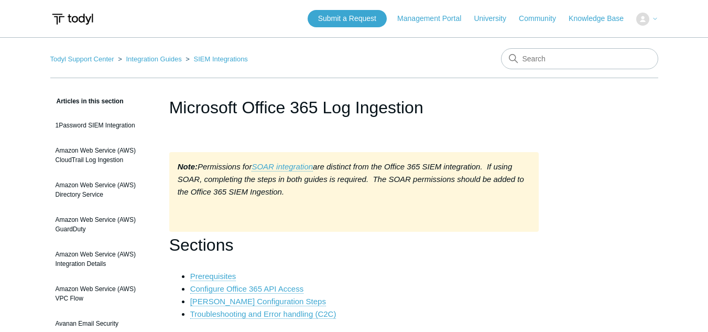  I want to click on a: Amazon Web Service (AWS) CloudTrail Log Ingestion, so click(102, 155).